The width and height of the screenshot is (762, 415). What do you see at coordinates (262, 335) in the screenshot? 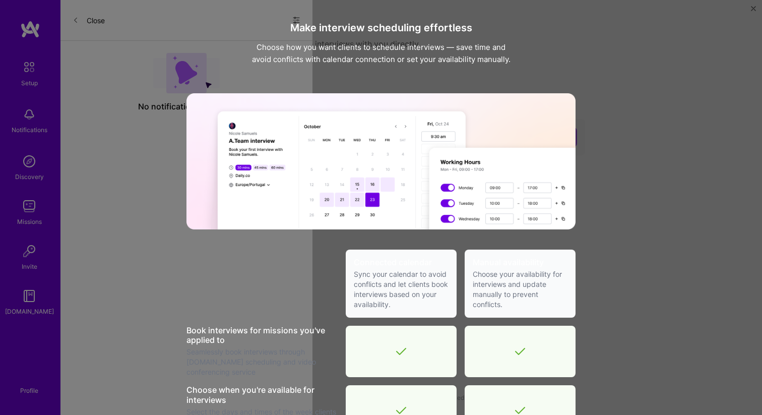
I see `h3: Book interviews for missions you've applied to` at bounding box center [262, 335].